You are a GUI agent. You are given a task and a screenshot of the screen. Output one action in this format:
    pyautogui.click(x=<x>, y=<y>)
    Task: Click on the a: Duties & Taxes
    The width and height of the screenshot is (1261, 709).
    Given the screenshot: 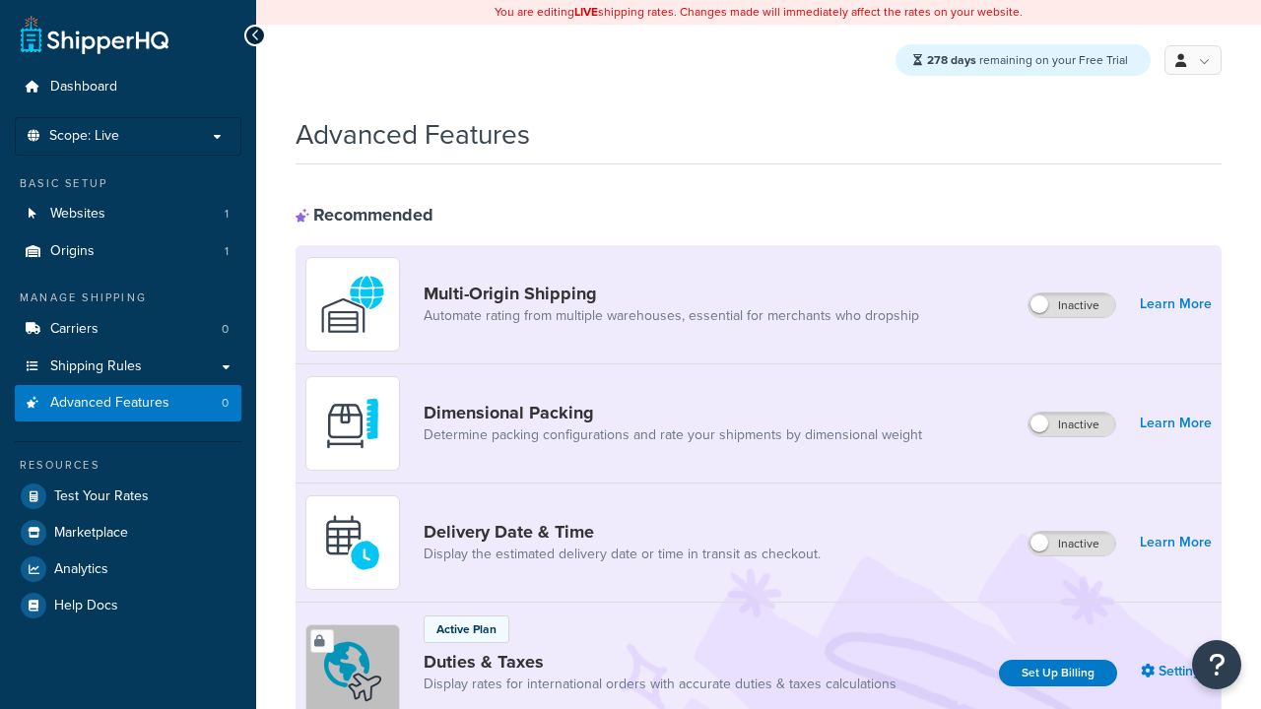 What is the action you would take?
    pyautogui.click(x=660, y=662)
    